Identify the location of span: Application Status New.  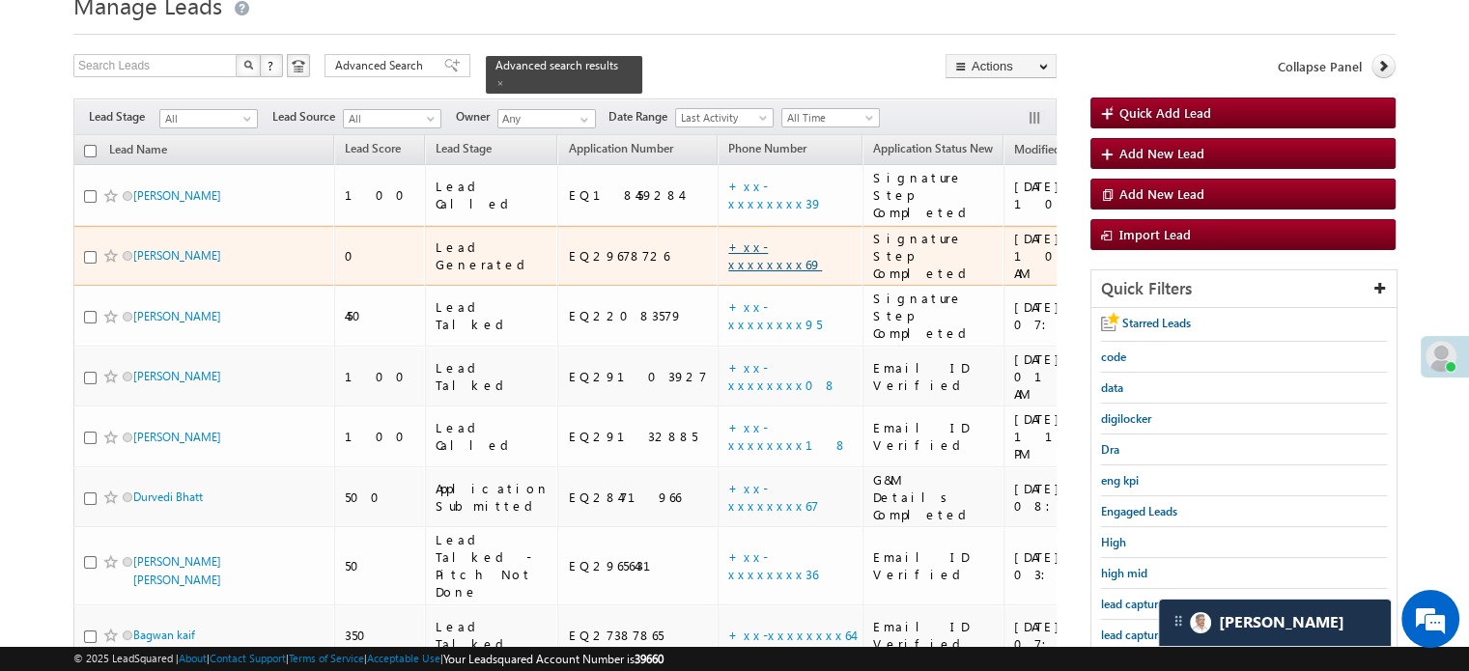
(933, 148).